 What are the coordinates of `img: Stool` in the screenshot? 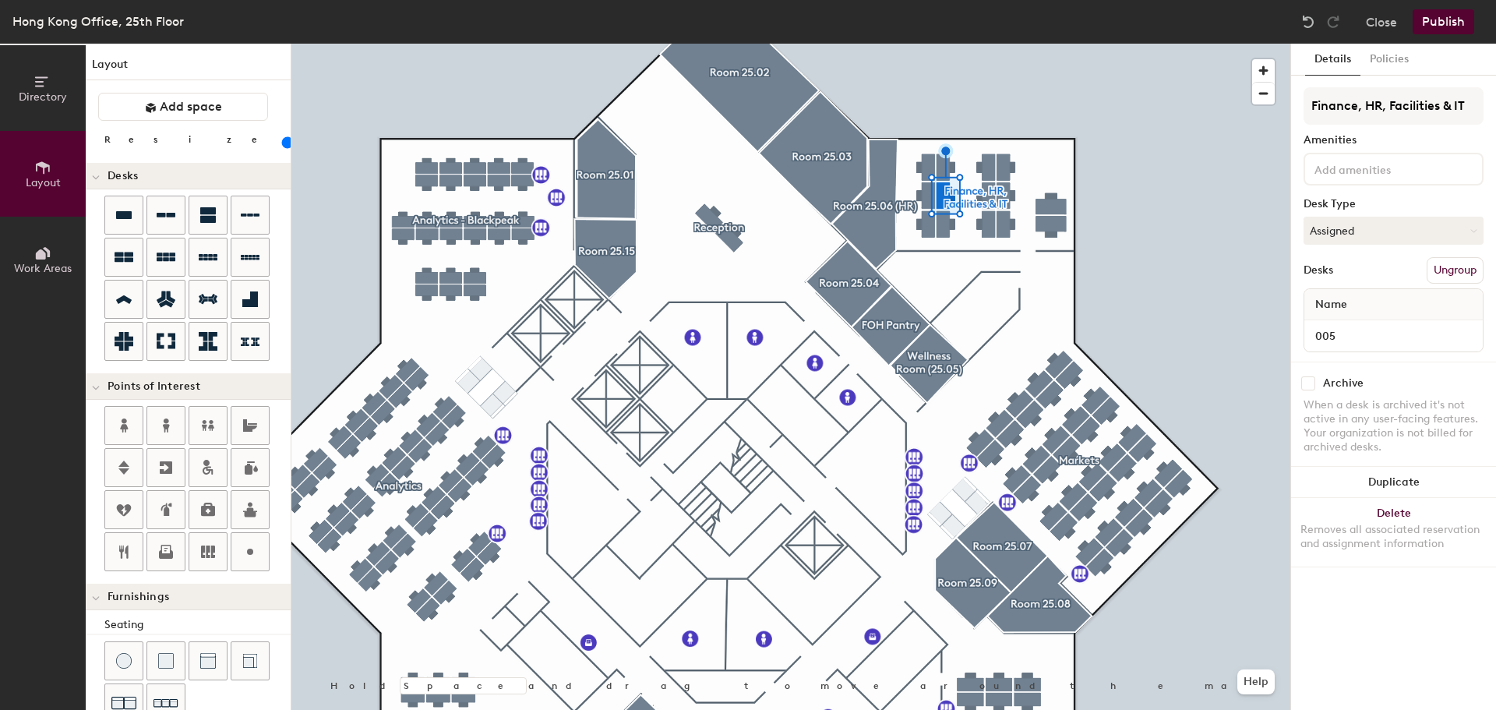 It's located at (124, 661).